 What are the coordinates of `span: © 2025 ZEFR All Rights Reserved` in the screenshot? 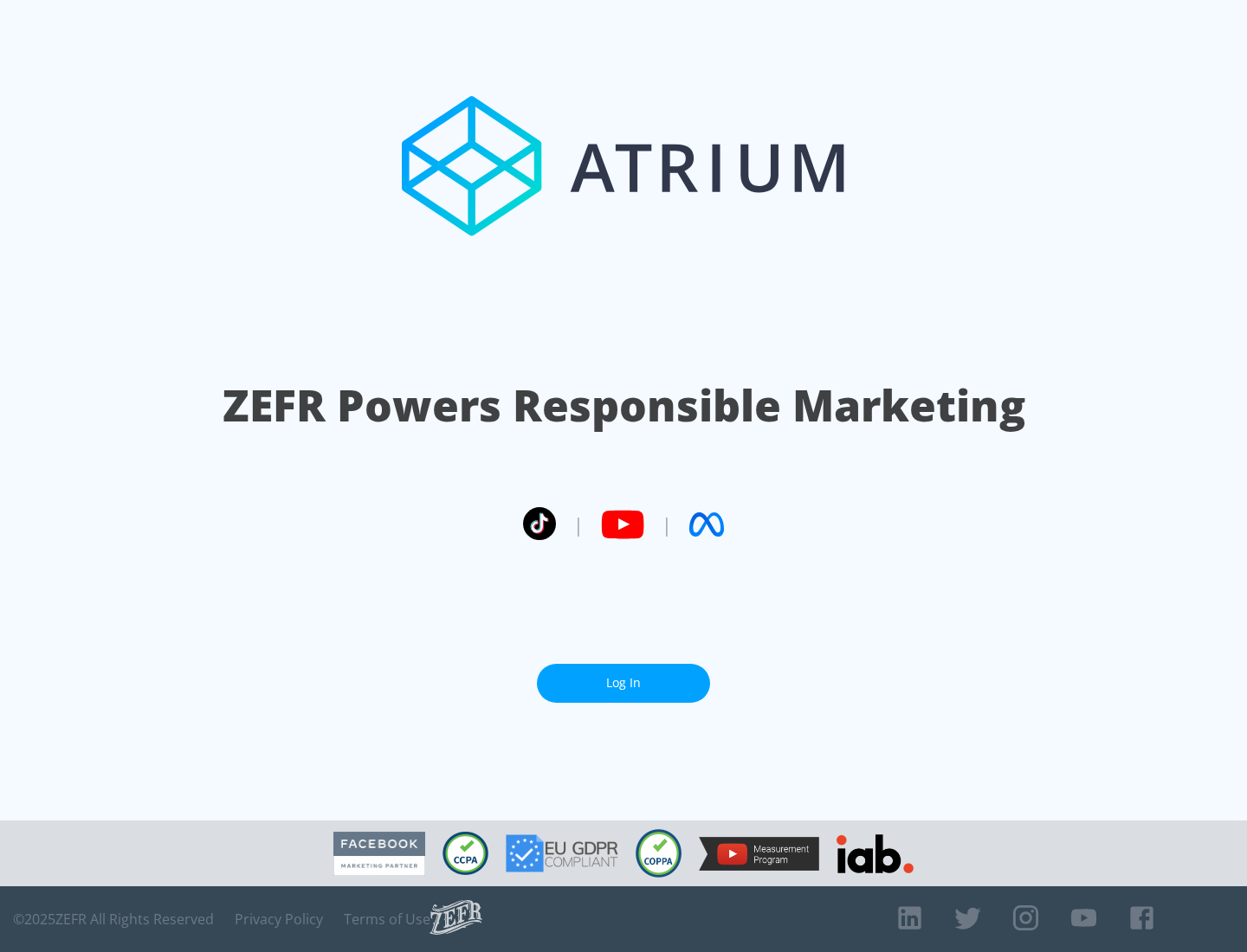 It's located at (113, 919).